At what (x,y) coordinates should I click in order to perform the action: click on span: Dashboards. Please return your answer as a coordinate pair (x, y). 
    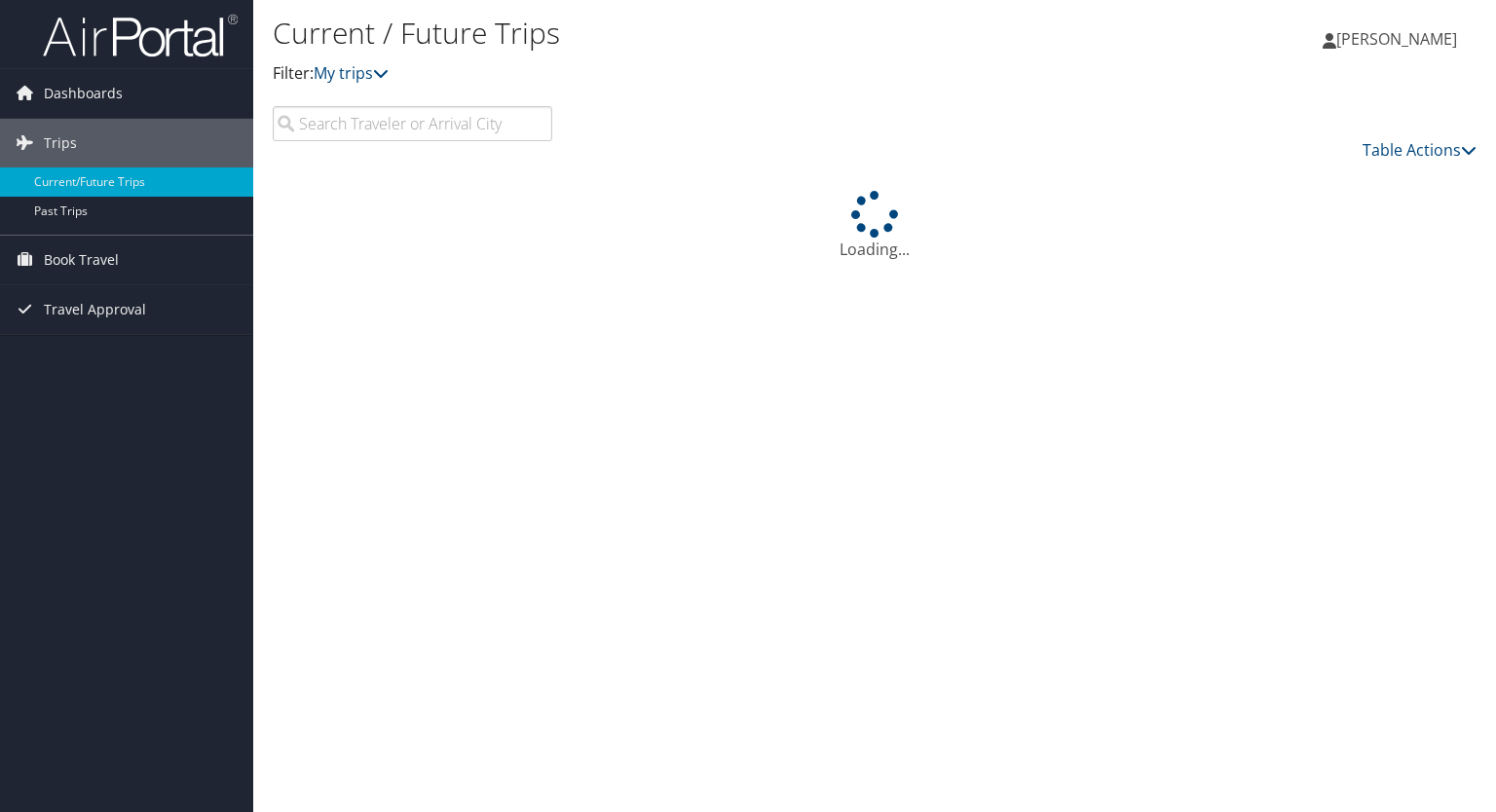
    Looking at the image, I should click on (83, 94).